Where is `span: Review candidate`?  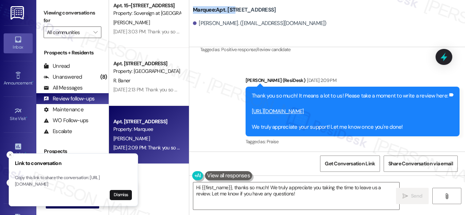
span: Review candidate is located at coordinates (273, 49).